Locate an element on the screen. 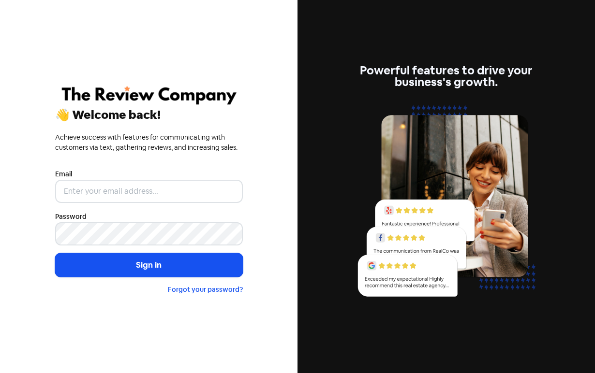 This screenshot has width=595, height=373. label: Email is located at coordinates (63, 174).